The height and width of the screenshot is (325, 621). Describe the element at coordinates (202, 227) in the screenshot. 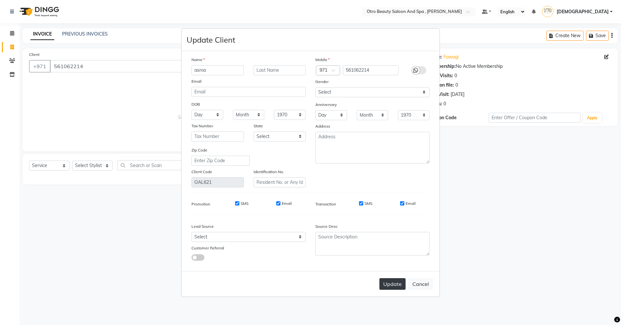

I see `label: Lead Source` at that location.